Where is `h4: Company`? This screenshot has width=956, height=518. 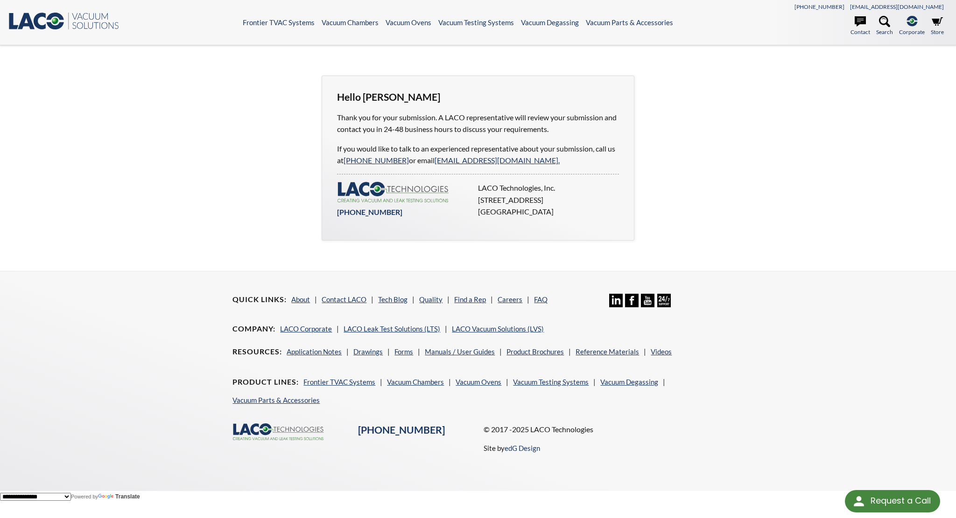 h4: Company is located at coordinates (254, 329).